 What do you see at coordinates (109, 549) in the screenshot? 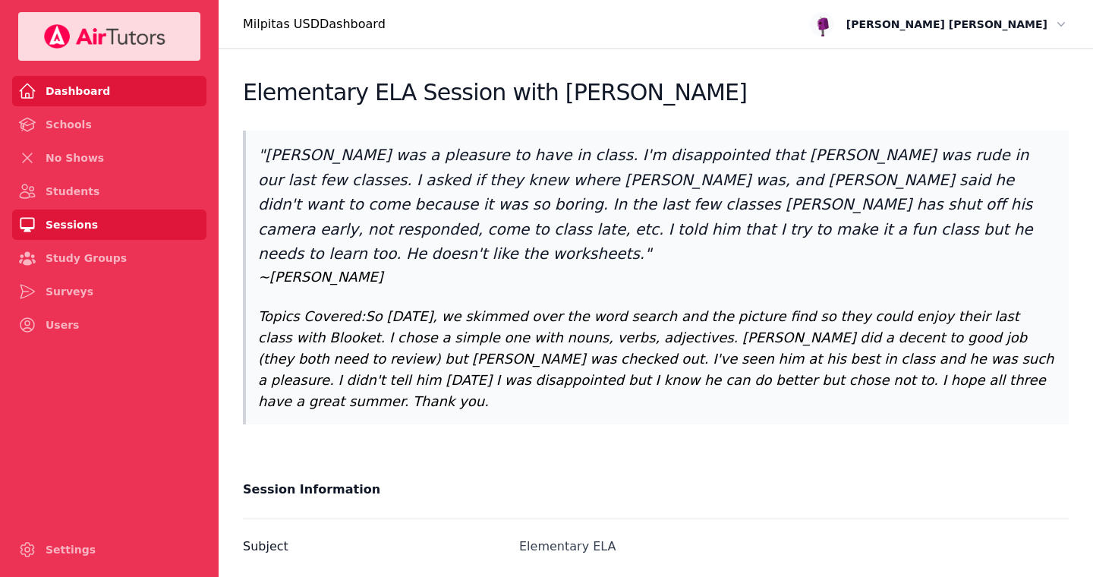
I see `a: Settings` at bounding box center [109, 549].